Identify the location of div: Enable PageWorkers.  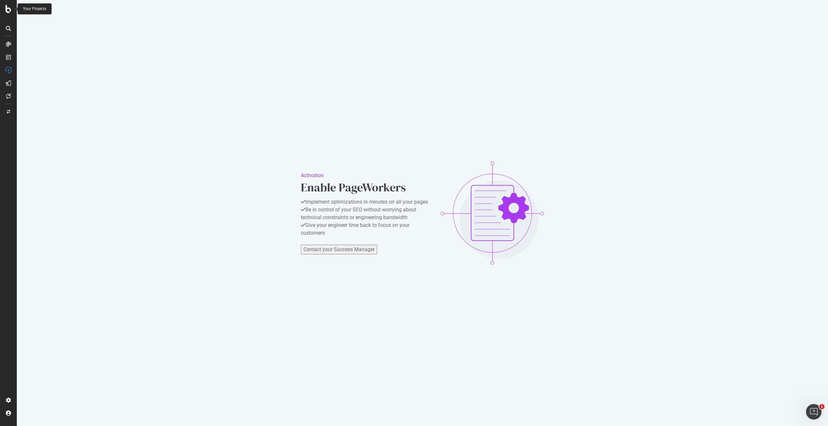
(365, 188).